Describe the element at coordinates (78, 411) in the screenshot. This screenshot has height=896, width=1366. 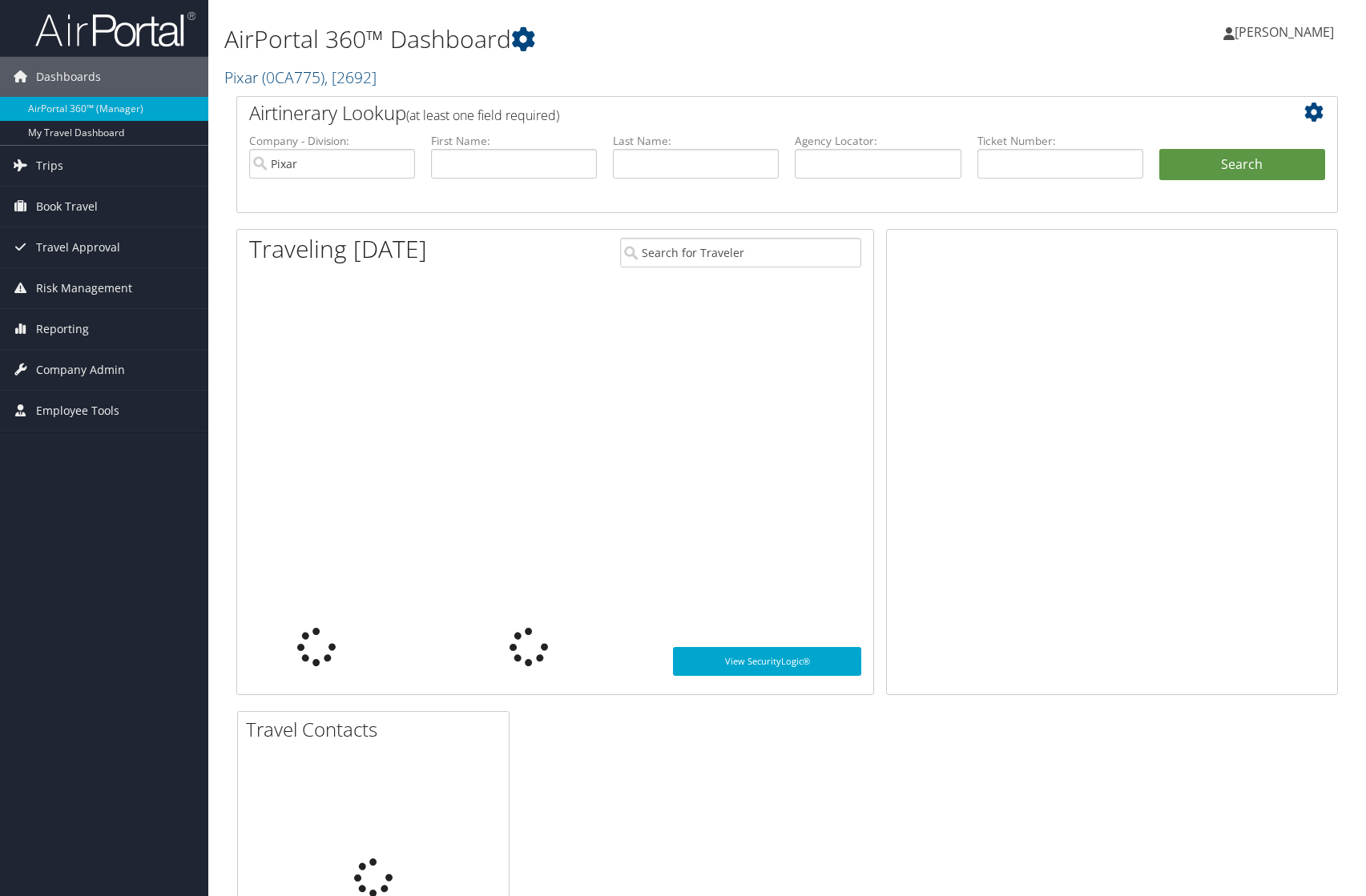
I see `span: Employee Tools` at that location.